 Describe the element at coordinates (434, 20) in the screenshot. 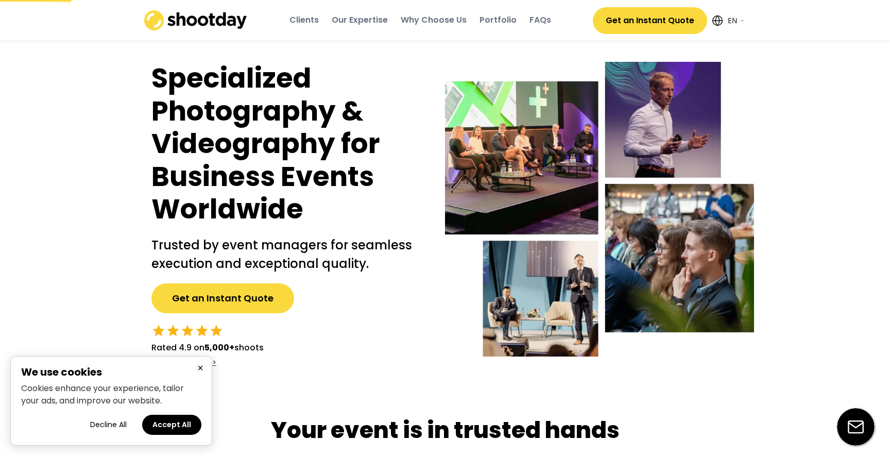

I see `div: Why Choose Us` at that location.